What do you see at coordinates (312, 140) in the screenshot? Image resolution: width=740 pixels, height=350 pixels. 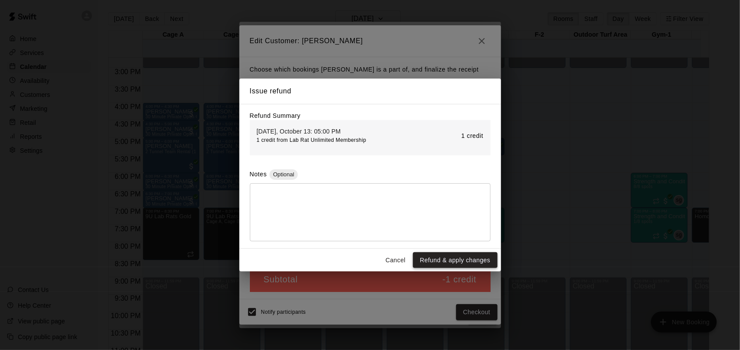 I see `span: 1 credit from Lab Rat Unlimited Membership` at bounding box center [312, 140].